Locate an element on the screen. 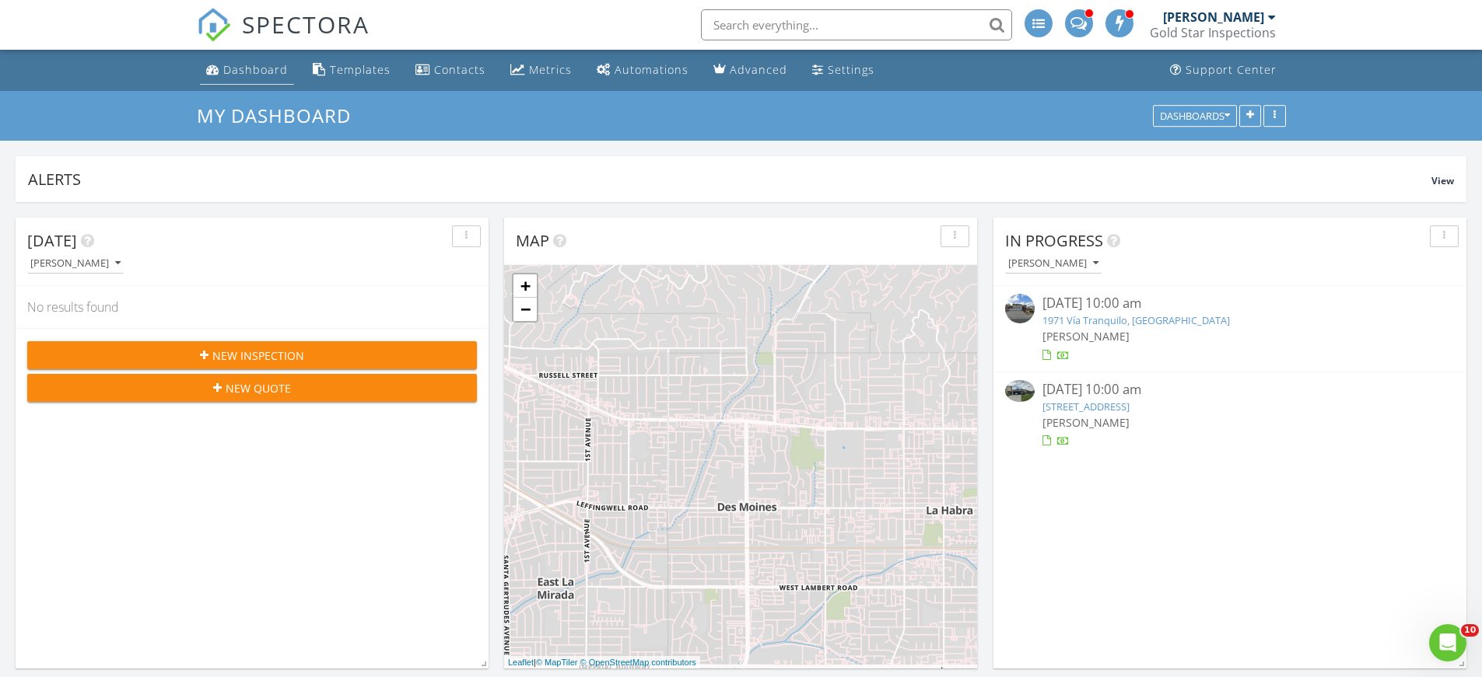 This screenshot has height=677, width=1482. div: Alerts is located at coordinates (729, 179).